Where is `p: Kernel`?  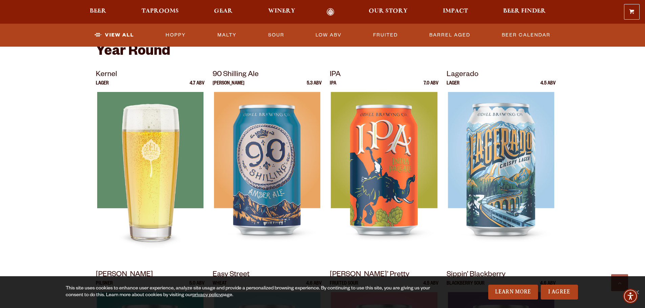
p: Kernel is located at coordinates (150, 75).